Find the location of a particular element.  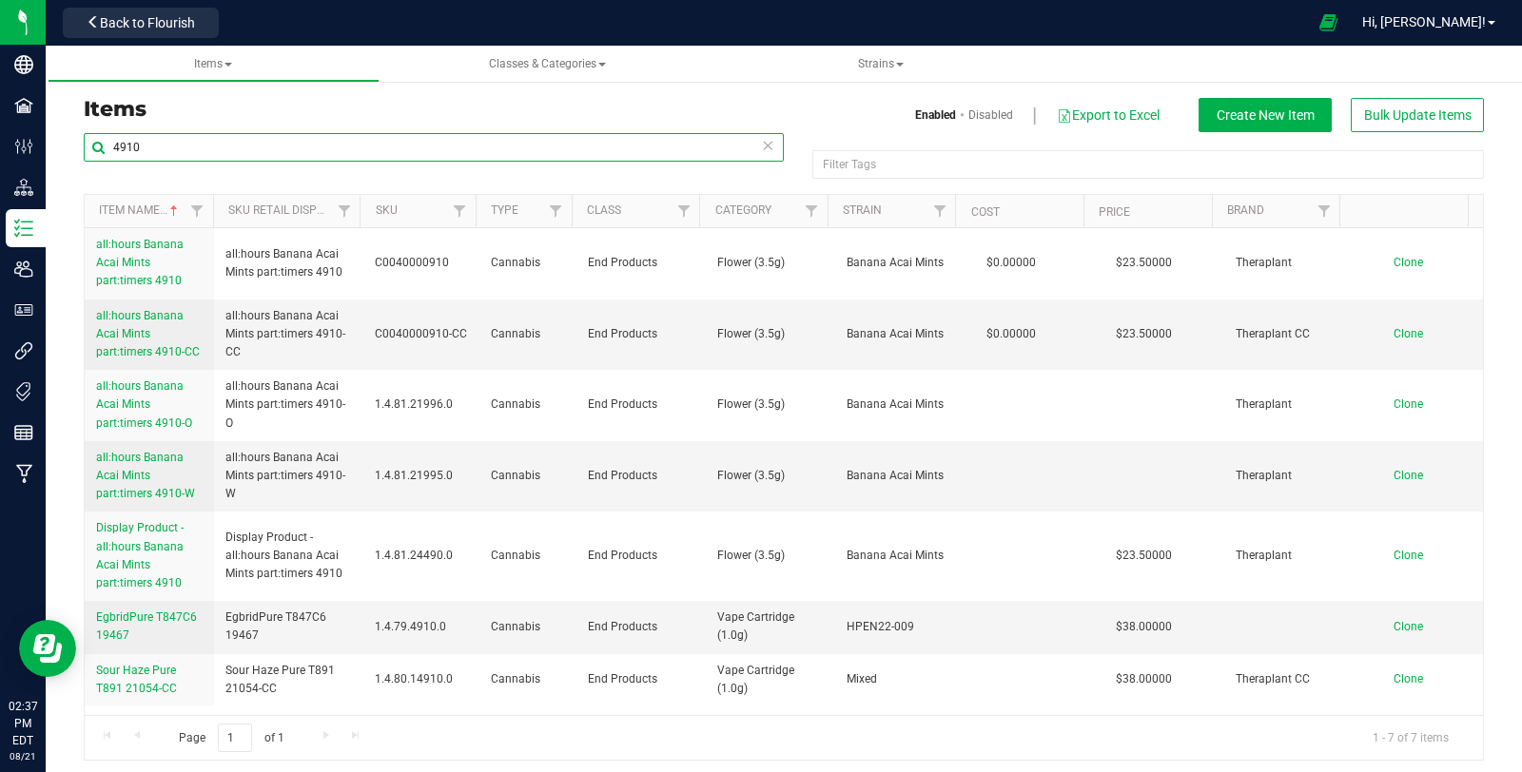

inline-svg: Manufacturing is located at coordinates (24, 474).